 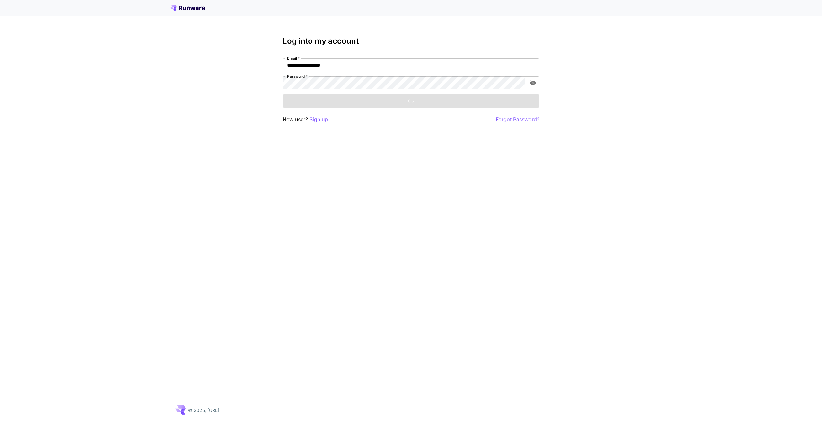 I want to click on p: Sign up, so click(x=318, y=119).